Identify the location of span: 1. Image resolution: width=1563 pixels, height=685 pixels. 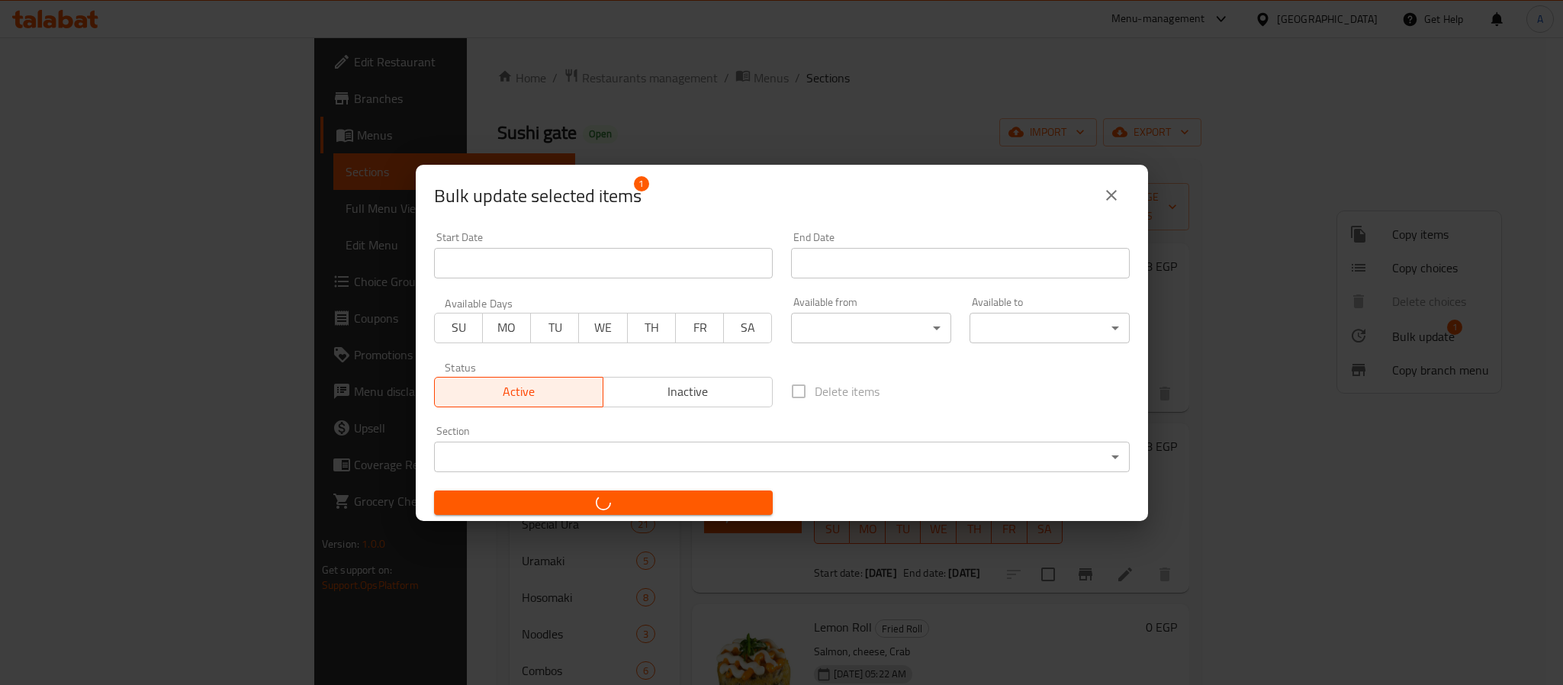
(642, 184).